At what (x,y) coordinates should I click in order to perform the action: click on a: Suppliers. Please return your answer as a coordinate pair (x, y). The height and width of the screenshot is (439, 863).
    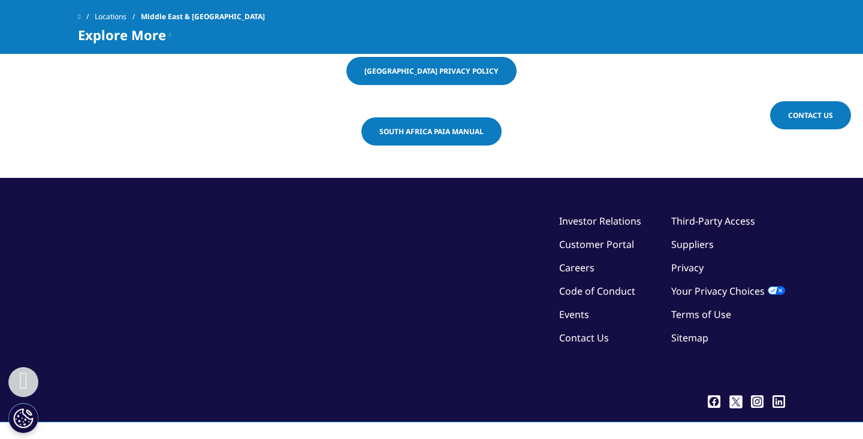
    Looking at the image, I should click on (692, 245).